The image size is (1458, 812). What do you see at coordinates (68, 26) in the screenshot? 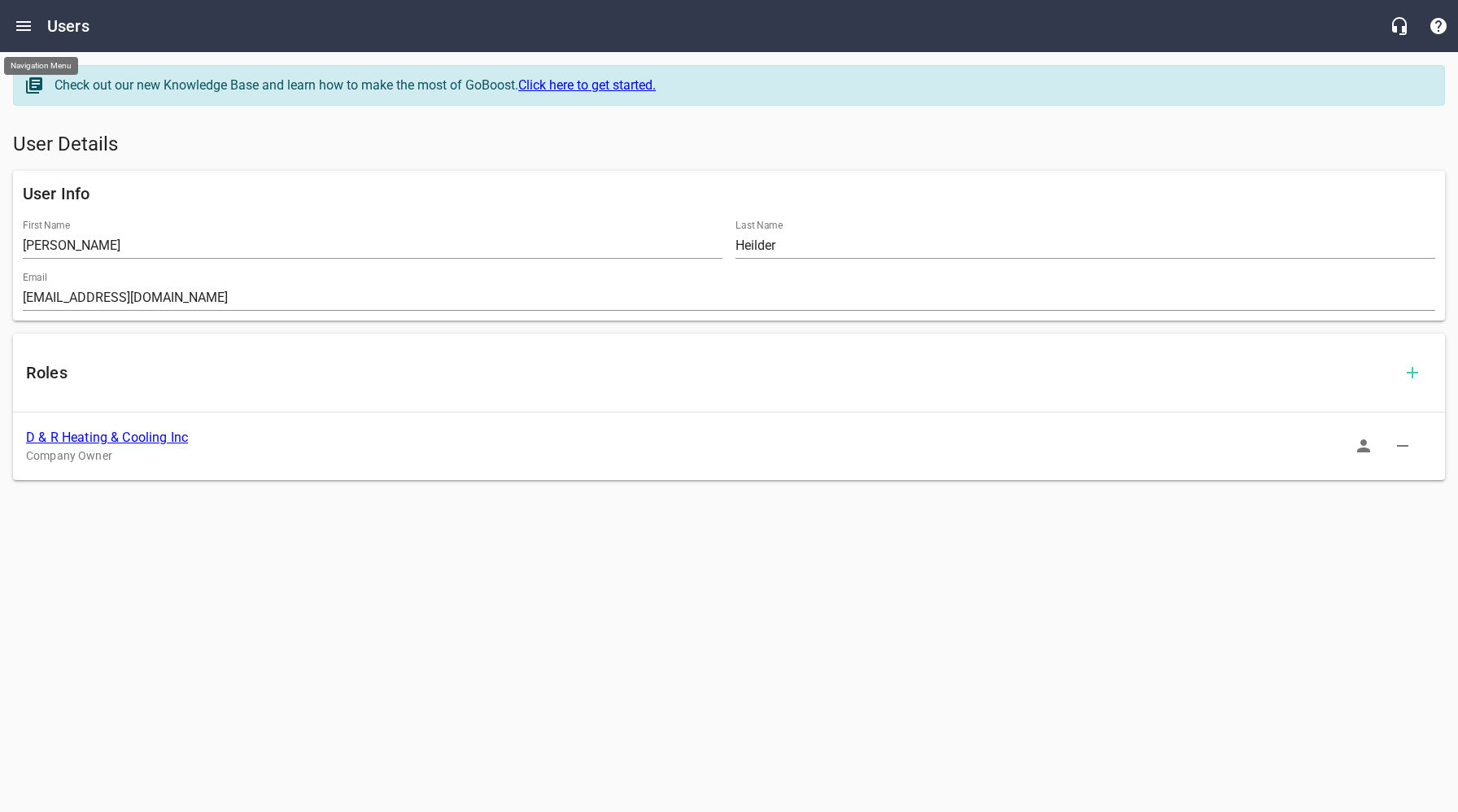
I see `h6: Users` at bounding box center [68, 26].